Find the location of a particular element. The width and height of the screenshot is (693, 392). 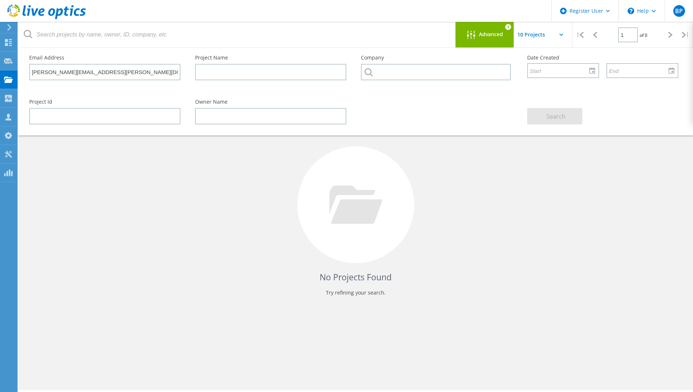

label: Owner Name is located at coordinates (271, 102).